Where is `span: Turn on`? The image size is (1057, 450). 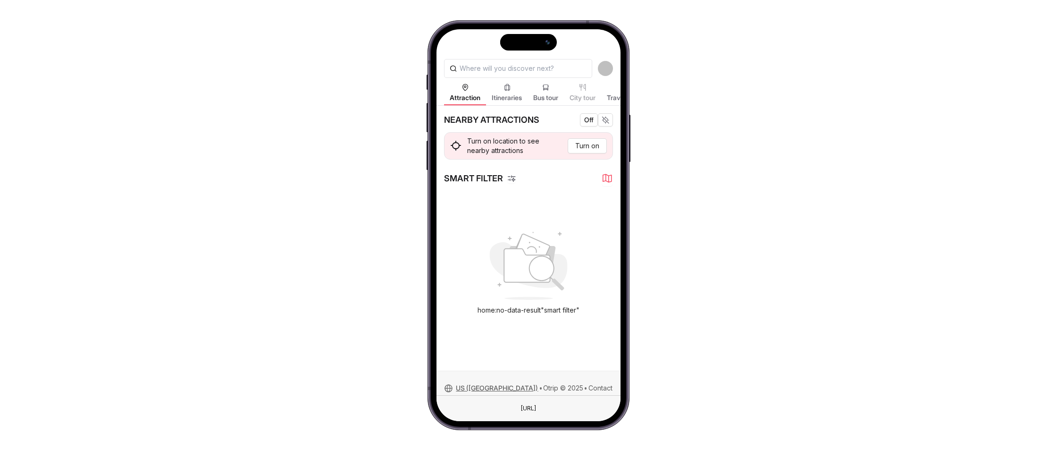
span: Turn on is located at coordinates (587, 146).